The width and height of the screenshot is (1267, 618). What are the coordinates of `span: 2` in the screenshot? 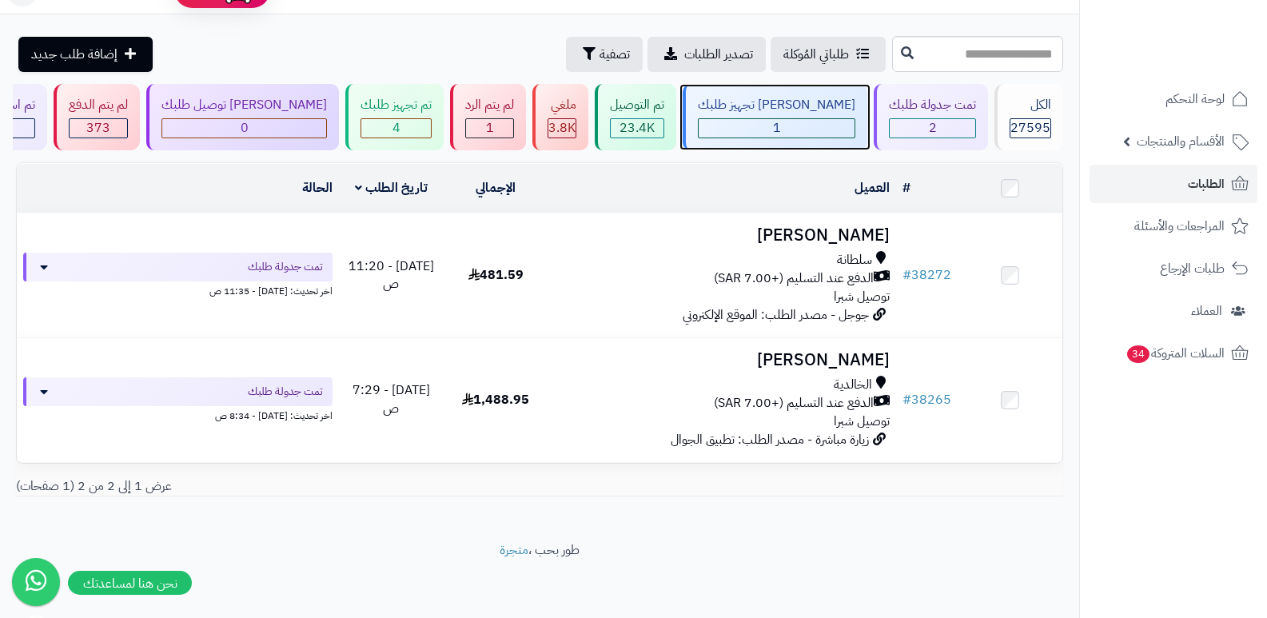 It's located at (933, 128).